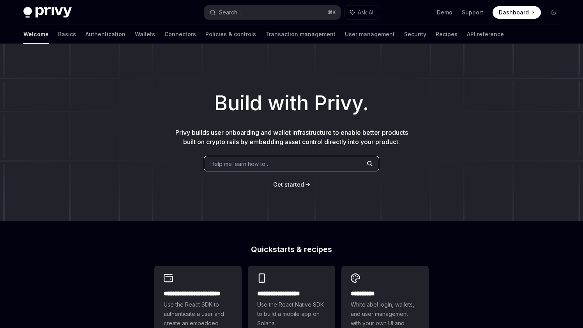 This screenshot has height=328, width=583. Describe the element at coordinates (230, 12) in the screenshot. I see `div: Search...` at that location.